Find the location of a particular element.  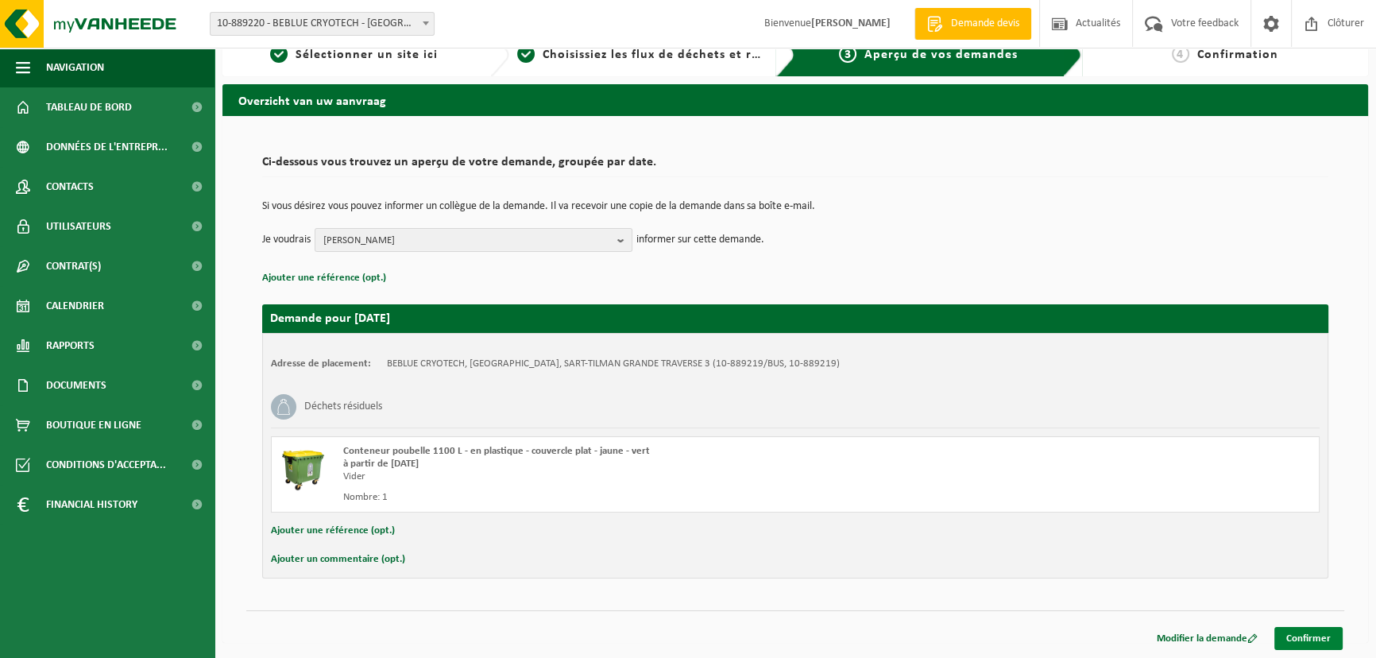

div: Nombre: 1 is located at coordinates (601, 497).